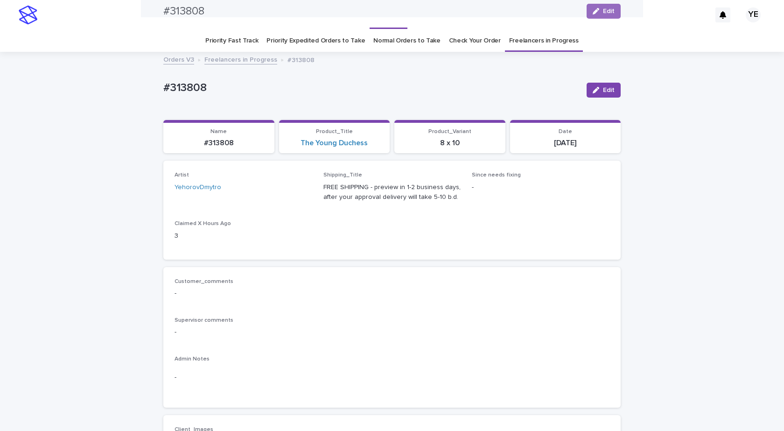  What do you see at coordinates (316, 41) in the screenshot?
I see `a: Priority Expedited Orders to Take` at bounding box center [316, 41].